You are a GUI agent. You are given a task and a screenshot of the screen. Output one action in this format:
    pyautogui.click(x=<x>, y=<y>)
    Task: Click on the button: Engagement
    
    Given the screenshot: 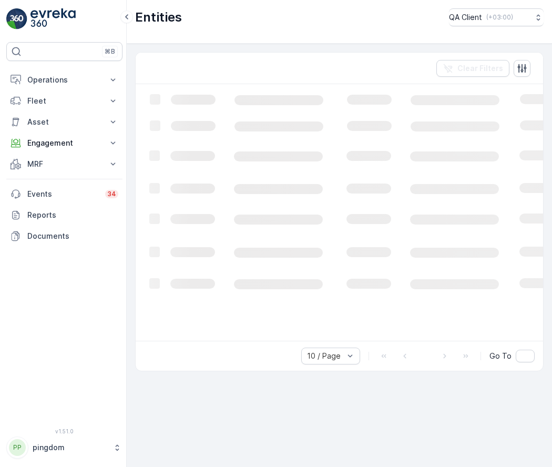 What is the action you would take?
    pyautogui.click(x=64, y=143)
    